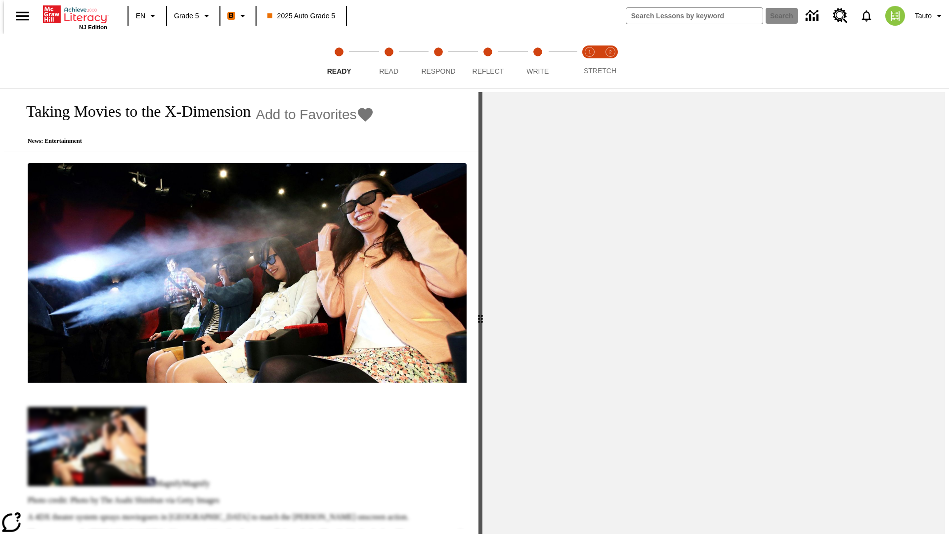 This screenshot has width=949, height=534. I want to click on button: Select a new avatar, so click(895, 16).